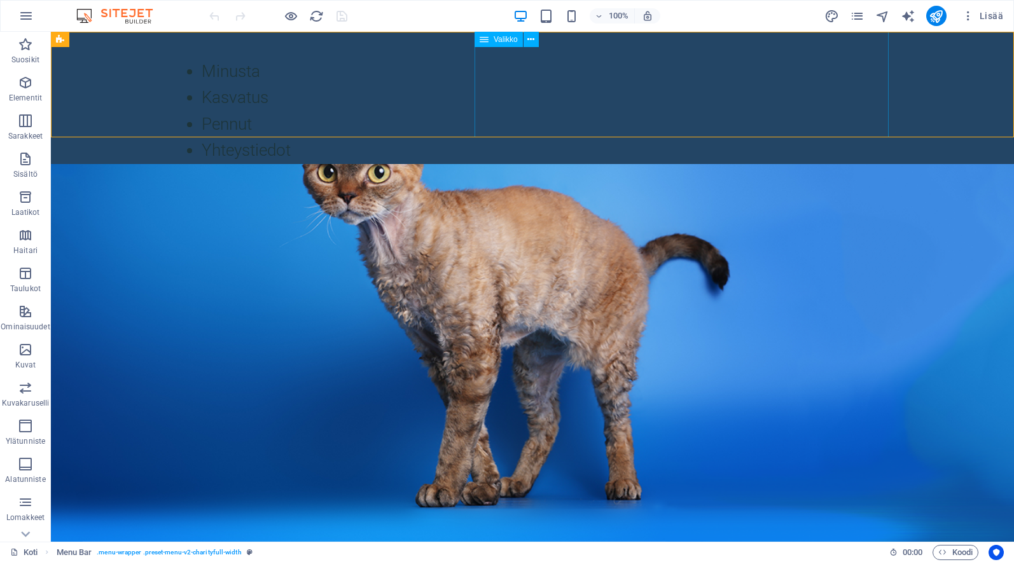  Describe the element at coordinates (908, 16) in the screenshot. I see `i: Tekstigeneraattori` at that location.